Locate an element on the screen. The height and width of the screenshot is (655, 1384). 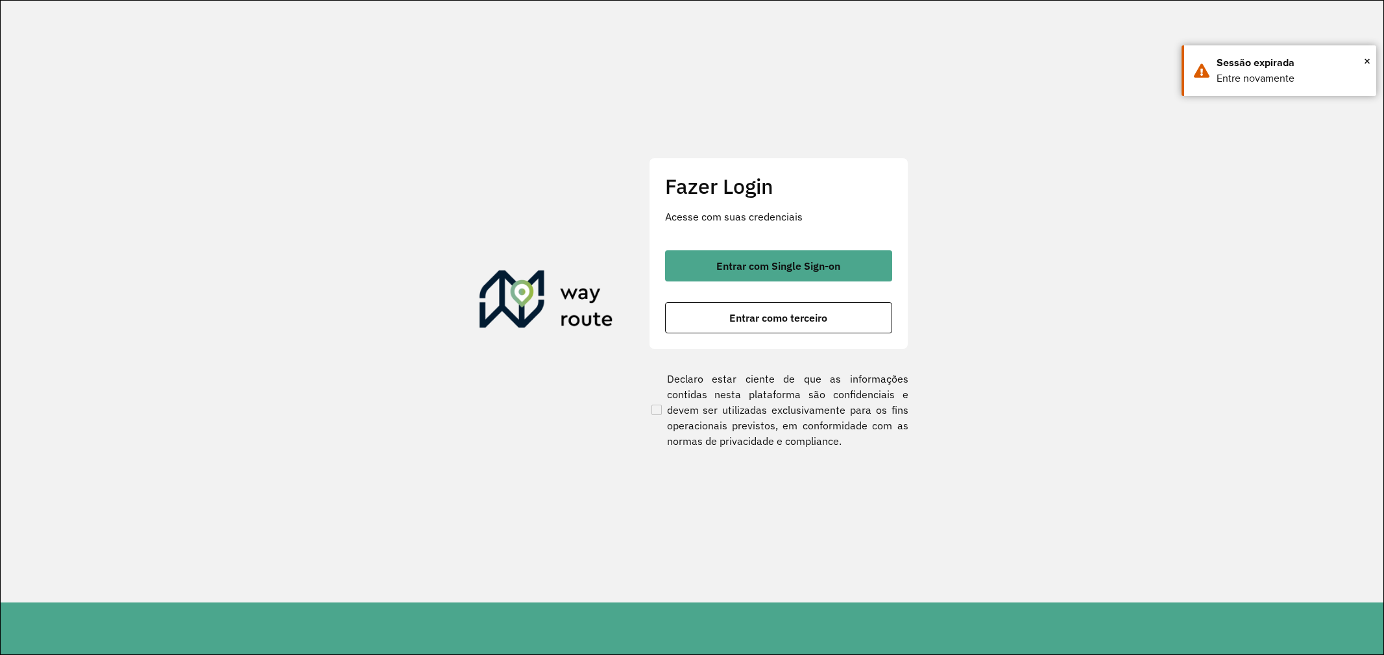
p: Acesse com suas credenciais is located at coordinates (778, 217).